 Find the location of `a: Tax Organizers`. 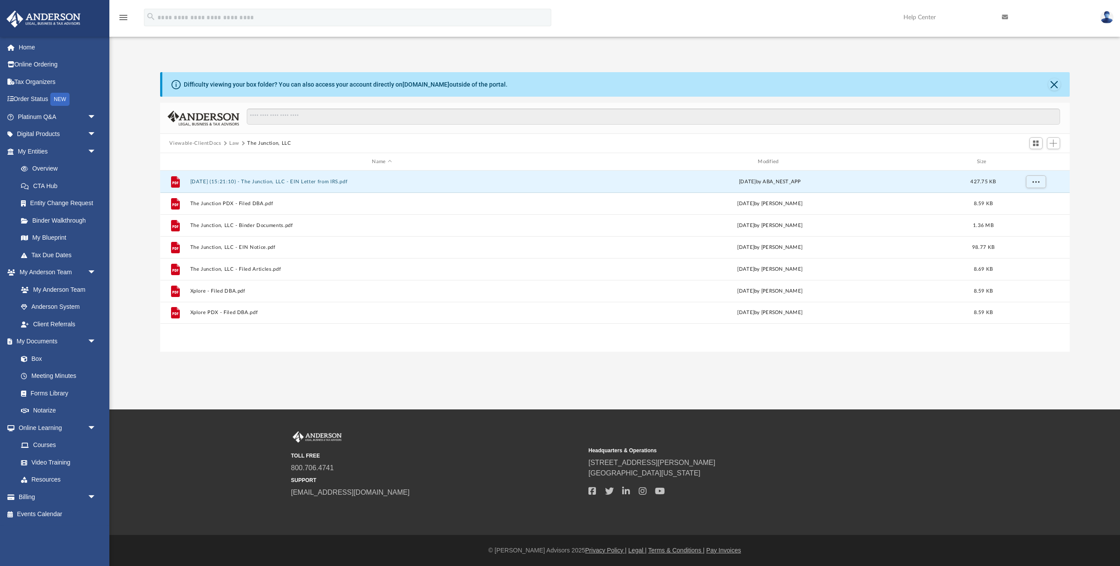

a: Tax Organizers is located at coordinates (58, 82).